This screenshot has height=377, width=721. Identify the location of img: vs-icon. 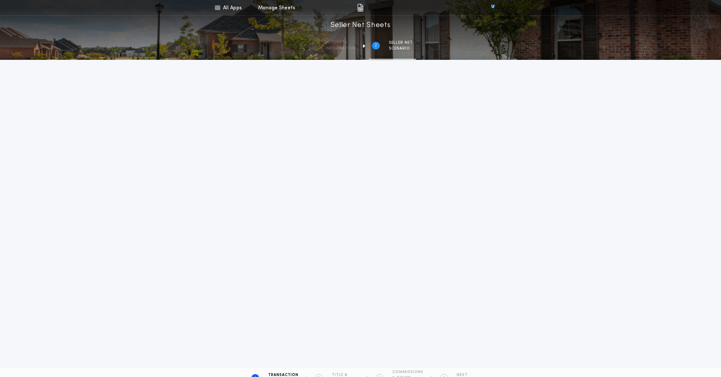
(493, 8).